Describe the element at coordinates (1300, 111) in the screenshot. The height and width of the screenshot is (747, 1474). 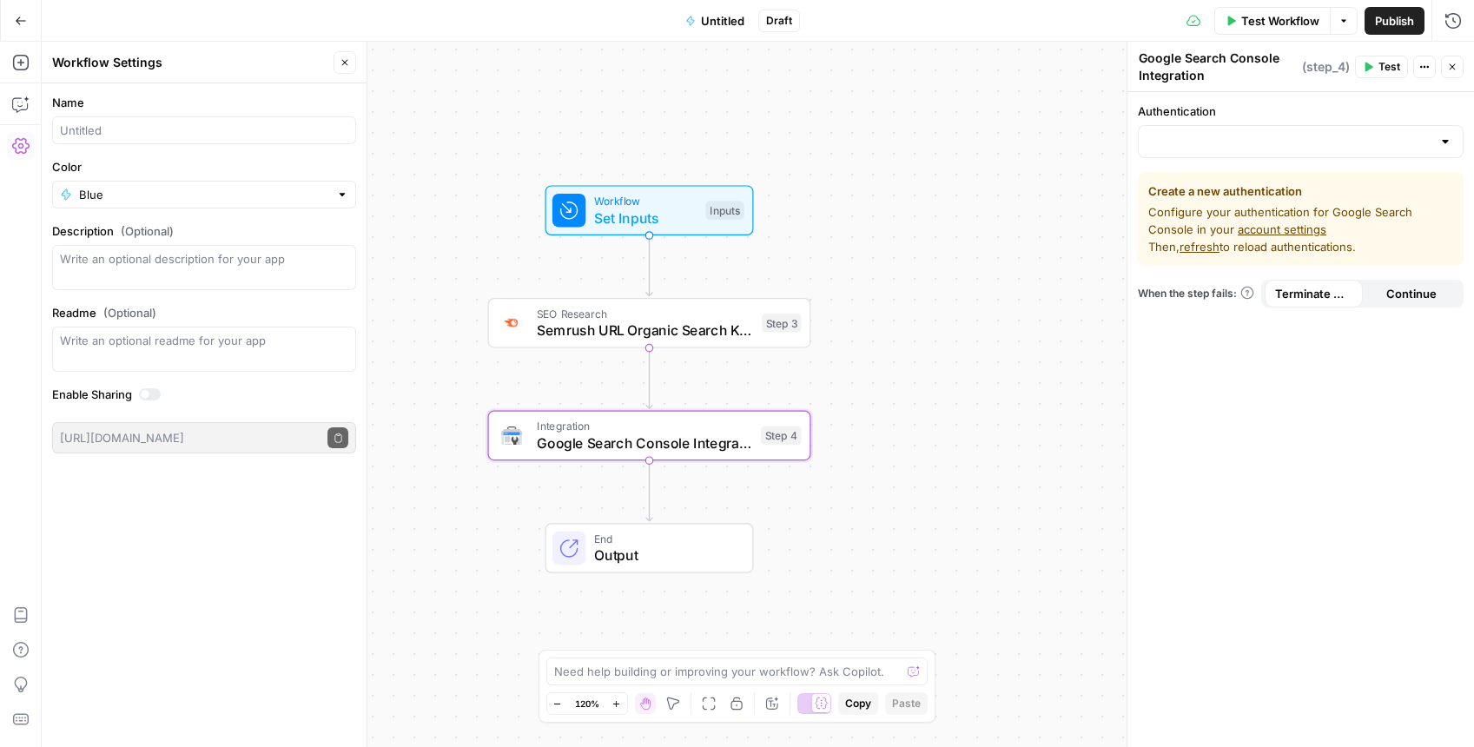
I see `label: Authentication` at that location.